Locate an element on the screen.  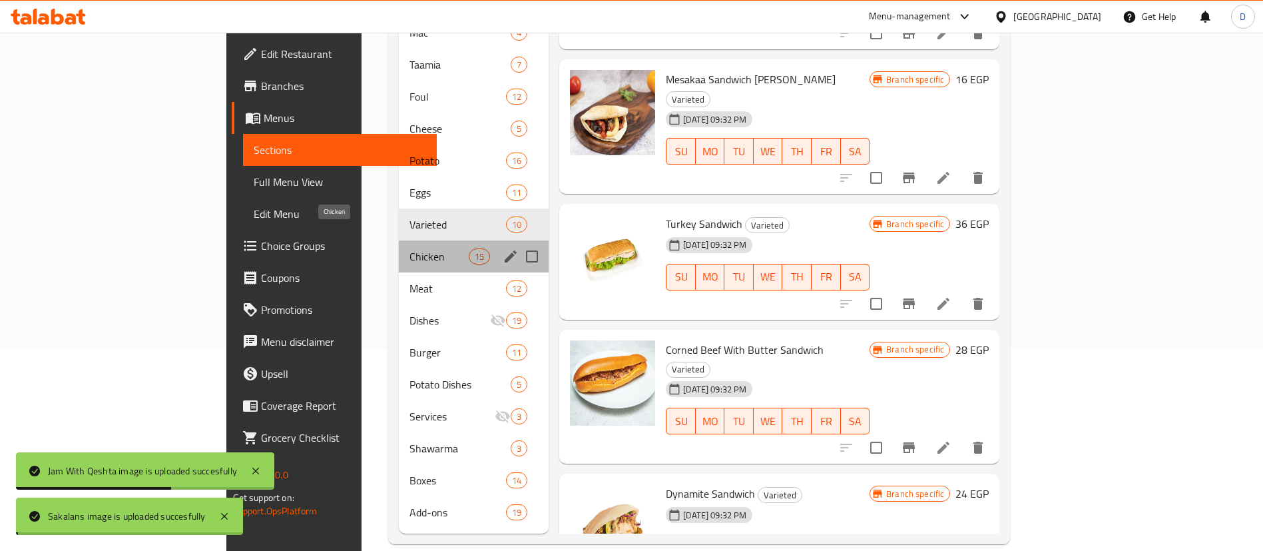
span: 19 is located at coordinates (517, 512).